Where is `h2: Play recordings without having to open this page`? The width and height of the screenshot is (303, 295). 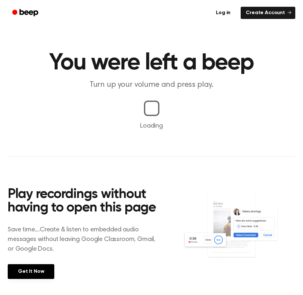
h2: Play recordings without having to open this page is located at coordinates (82, 201).